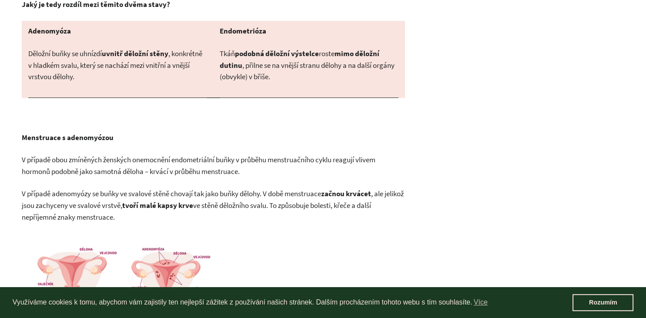 The width and height of the screenshot is (646, 318). I want to click on span: , konkrétně v hladkém svalu, který se nachází mezi vnitřní a vnější vrstvou dělohy., so click(115, 65).